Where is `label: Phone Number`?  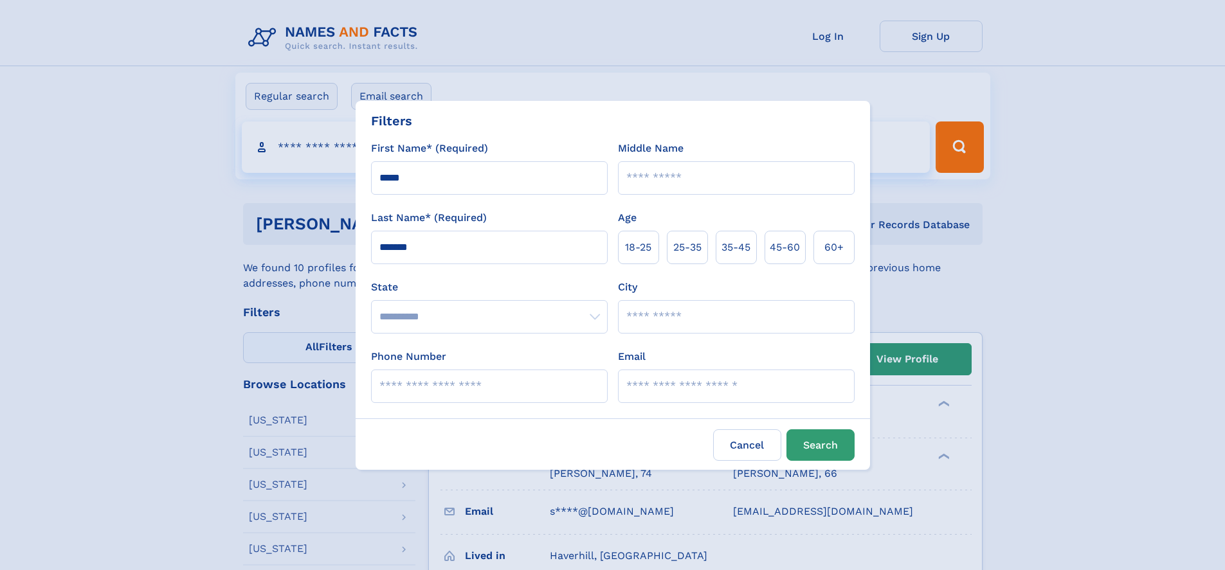
label: Phone Number is located at coordinates (408, 357).